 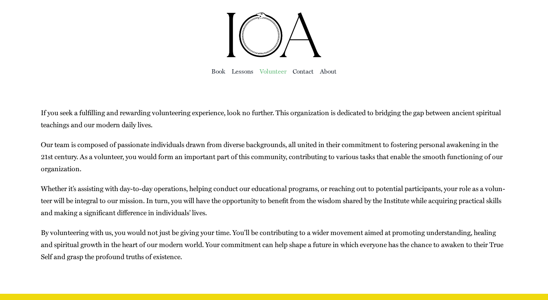 I want to click on p: Our team is com­posed of pas­sion­ate indi­vid­u­als drawn from diverse back­grounds, all unit­ed..., so click(x=274, y=156).